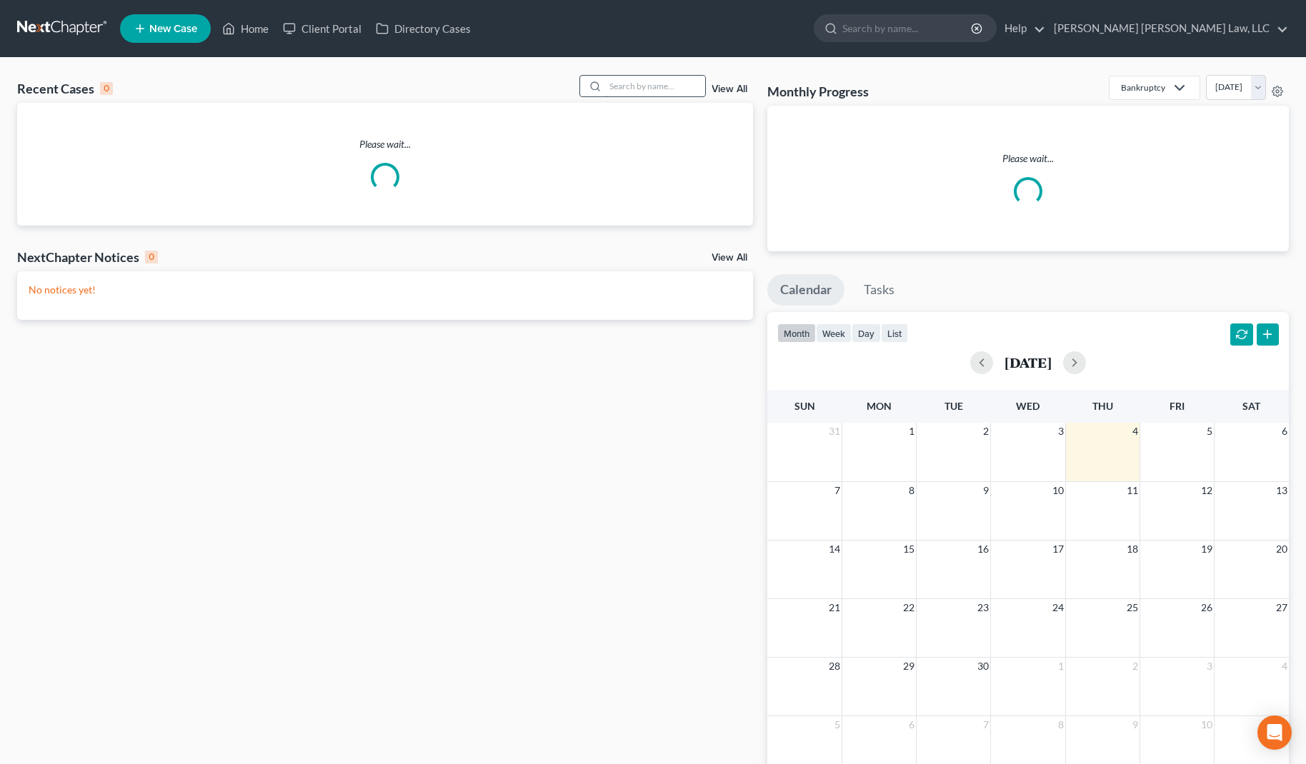 Image resolution: width=1306 pixels, height=764 pixels. I want to click on span: 27, so click(1282, 608).